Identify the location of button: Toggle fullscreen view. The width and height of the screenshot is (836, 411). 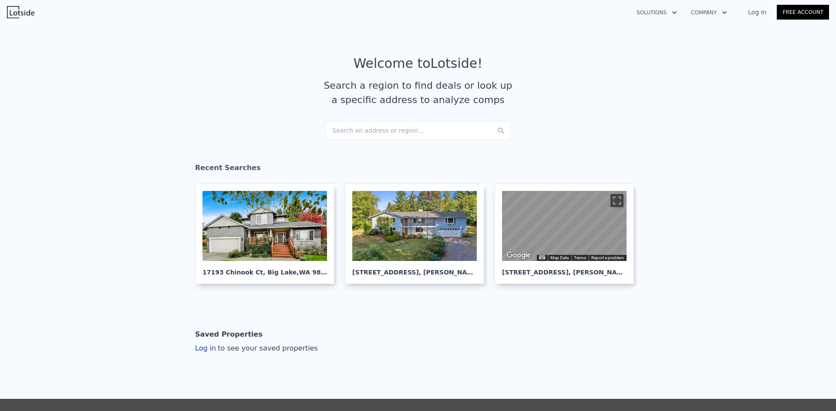
(617, 201).